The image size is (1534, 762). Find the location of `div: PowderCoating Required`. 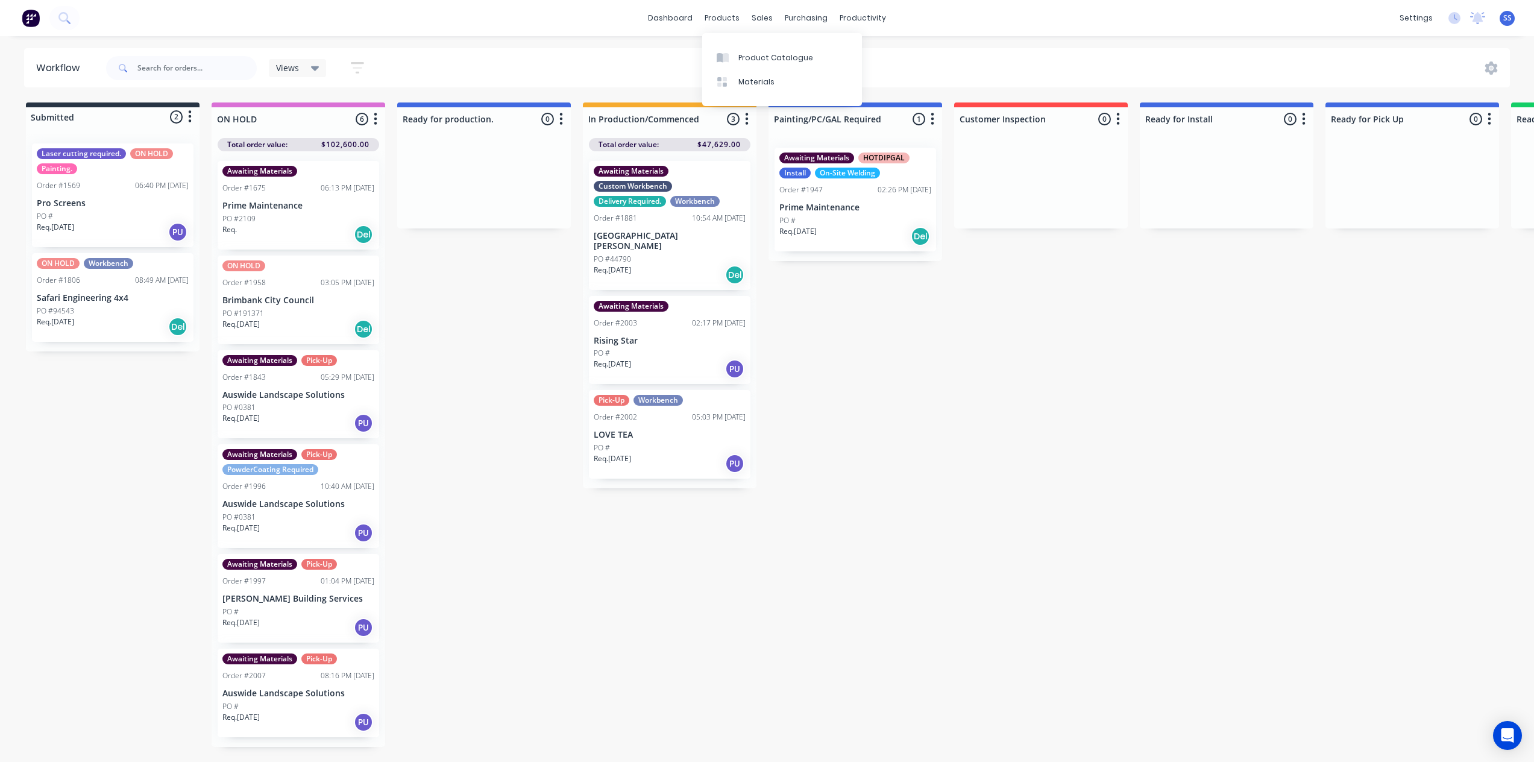

div: PowderCoating Required is located at coordinates (270, 469).